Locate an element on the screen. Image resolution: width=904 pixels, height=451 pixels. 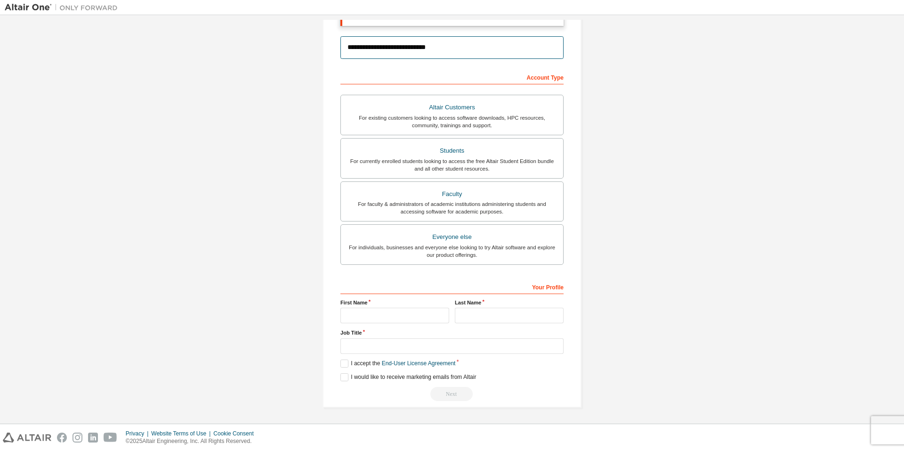
p: © 2025 Altair Engineering, Inc. All Rights Reserved. is located at coordinates (193, 441).